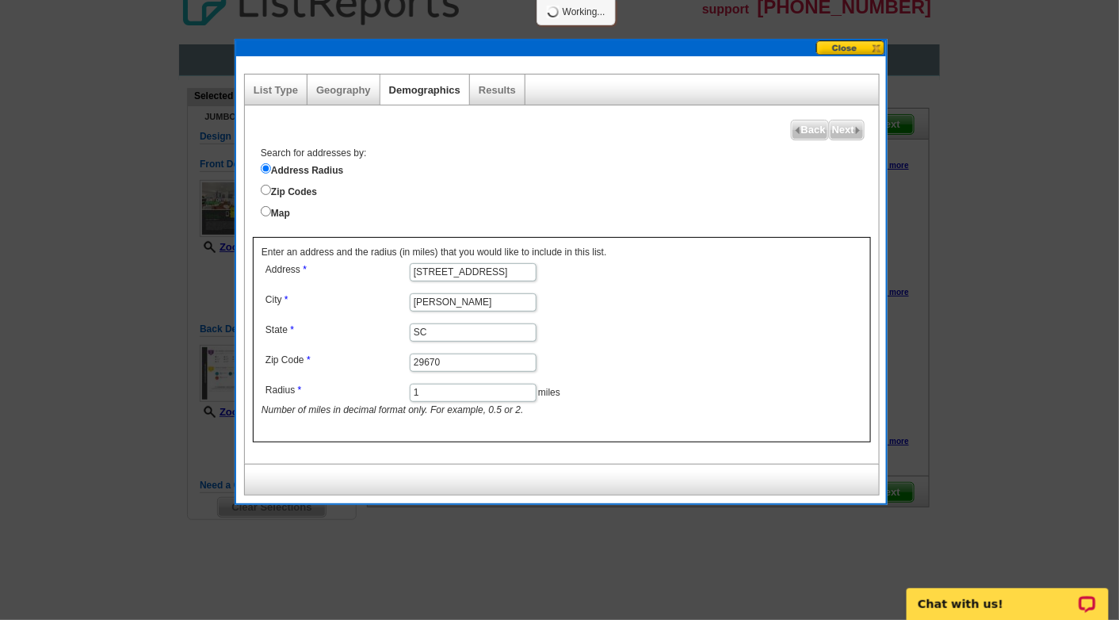 This screenshot has height=620, width=1119. I want to click on a: List Type, so click(276, 90).